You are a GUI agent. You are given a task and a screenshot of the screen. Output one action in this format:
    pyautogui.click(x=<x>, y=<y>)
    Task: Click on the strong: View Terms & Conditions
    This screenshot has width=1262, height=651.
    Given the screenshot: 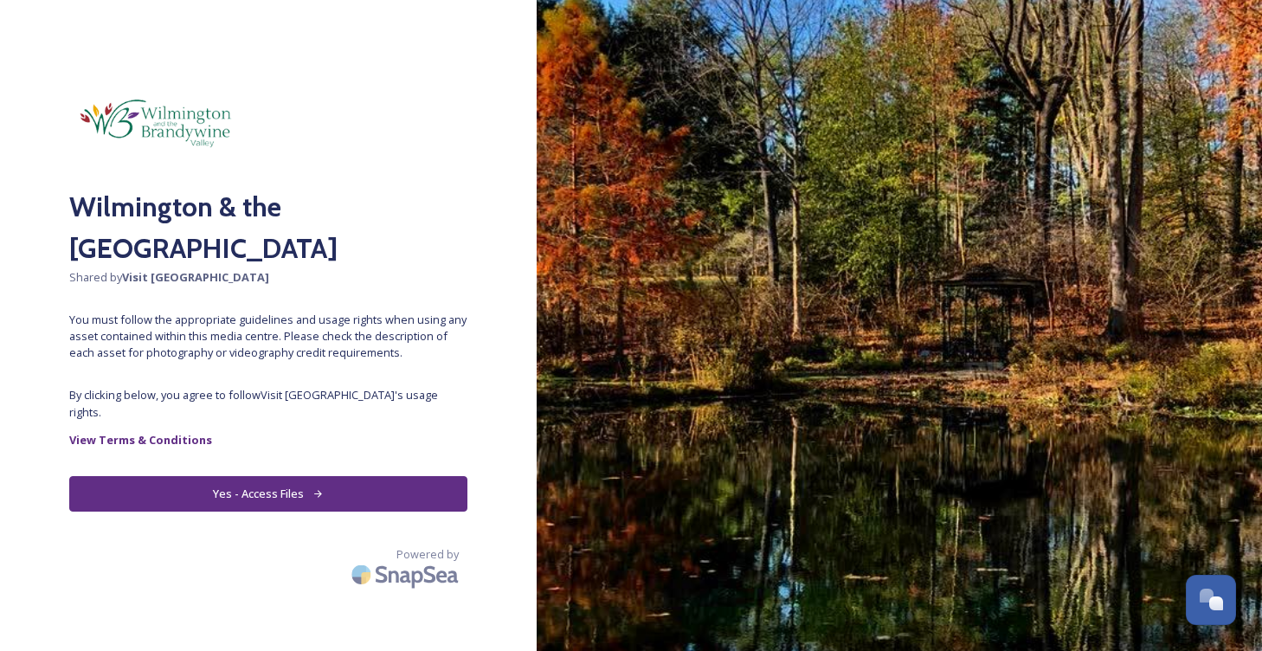 What is the action you would take?
    pyautogui.click(x=140, y=440)
    